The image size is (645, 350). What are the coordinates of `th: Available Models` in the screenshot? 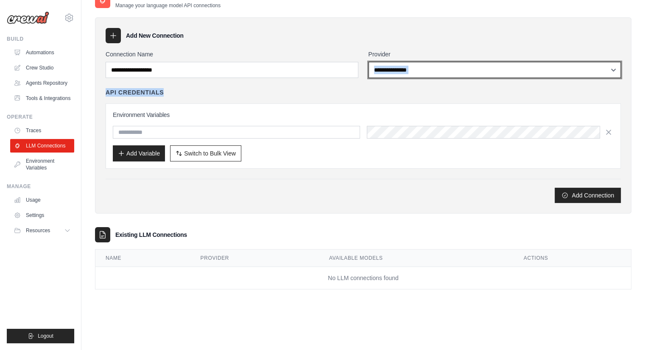 It's located at (416, 258).